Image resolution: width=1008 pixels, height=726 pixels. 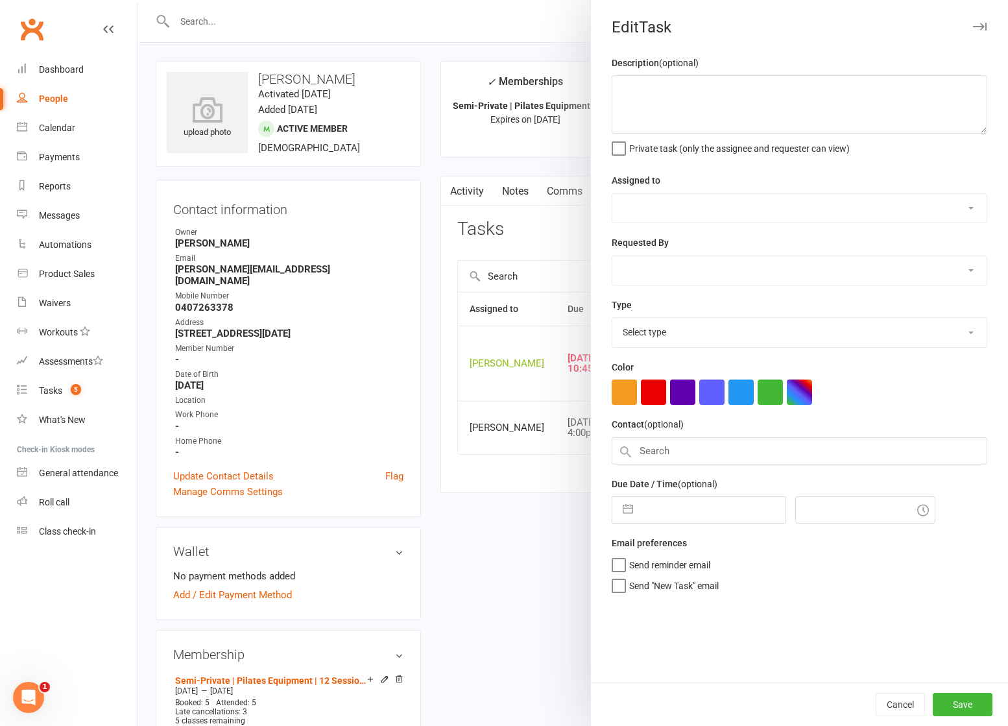 I want to click on span: 5, so click(x=76, y=389).